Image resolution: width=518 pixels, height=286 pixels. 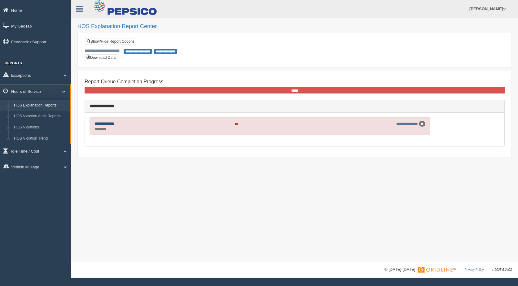 I want to click on img: Gridline, so click(x=435, y=270).